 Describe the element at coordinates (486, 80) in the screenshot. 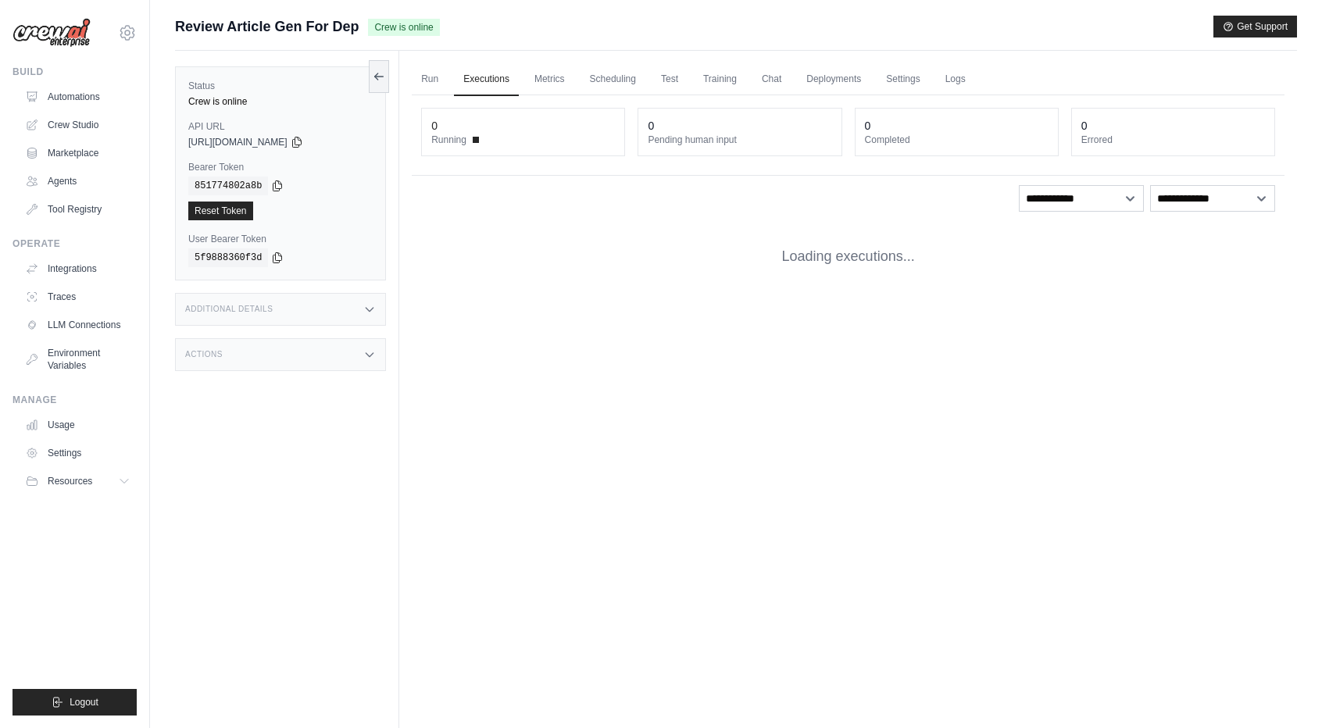

I see `a: Executions` at that location.